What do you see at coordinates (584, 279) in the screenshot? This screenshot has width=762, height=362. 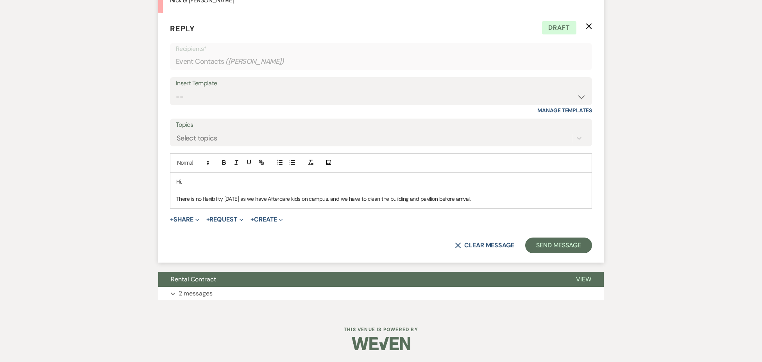 I see `span: View` at bounding box center [584, 279].